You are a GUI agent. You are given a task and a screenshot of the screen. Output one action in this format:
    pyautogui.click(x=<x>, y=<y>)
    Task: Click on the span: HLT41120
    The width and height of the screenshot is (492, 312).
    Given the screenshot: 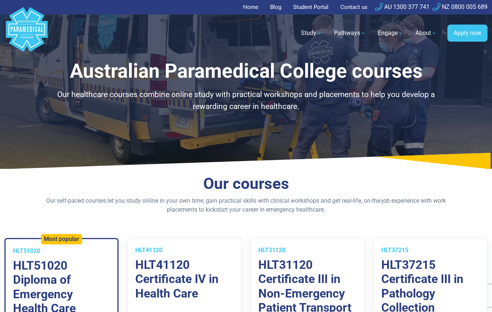 What is the action you would take?
    pyautogui.click(x=149, y=250)
    